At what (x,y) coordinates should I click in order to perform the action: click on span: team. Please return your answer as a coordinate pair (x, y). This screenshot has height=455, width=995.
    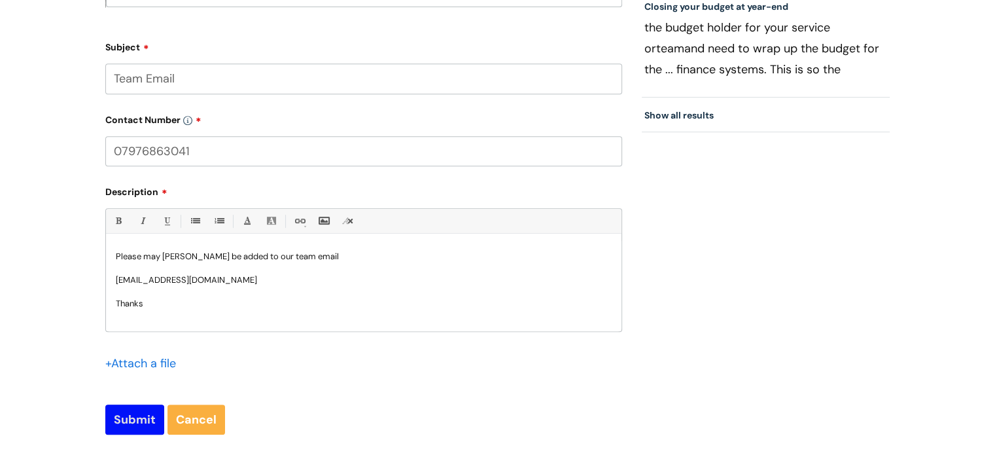
    Looking at the image, I should click on (670, 48).